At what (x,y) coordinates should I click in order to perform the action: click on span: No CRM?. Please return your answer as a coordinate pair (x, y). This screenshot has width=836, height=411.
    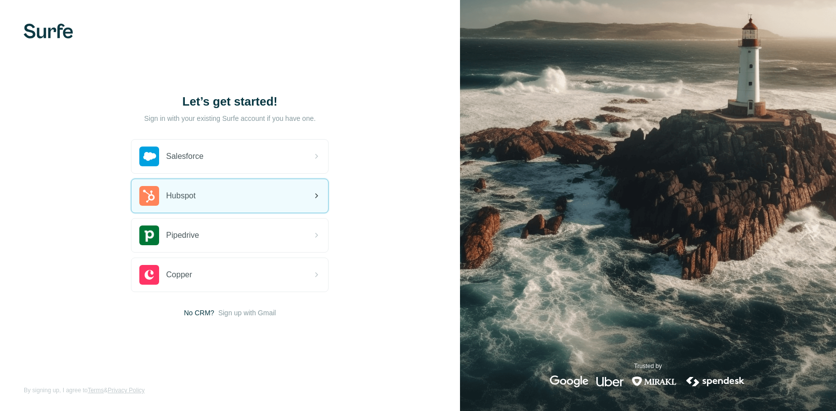
    Looking at the image, I should click on (199, 313).